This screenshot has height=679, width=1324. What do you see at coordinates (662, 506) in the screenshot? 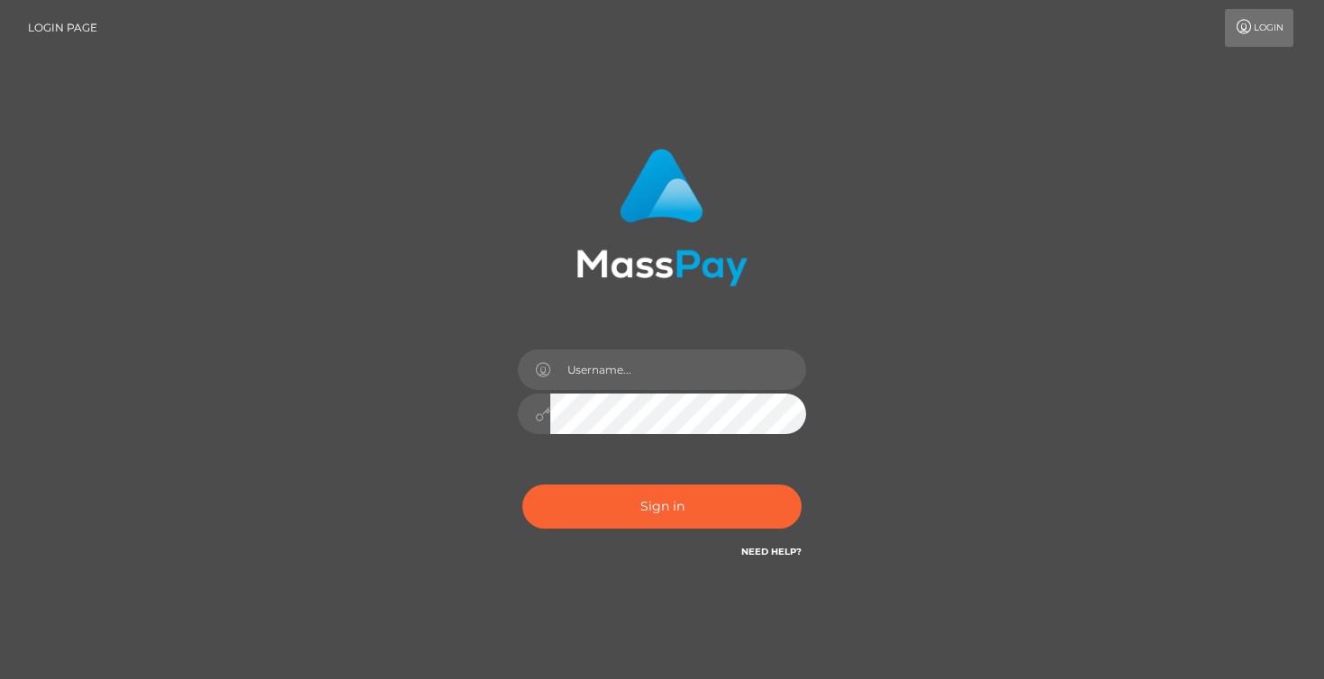
I see `button: Sign in` at bounding box center [662, 506].